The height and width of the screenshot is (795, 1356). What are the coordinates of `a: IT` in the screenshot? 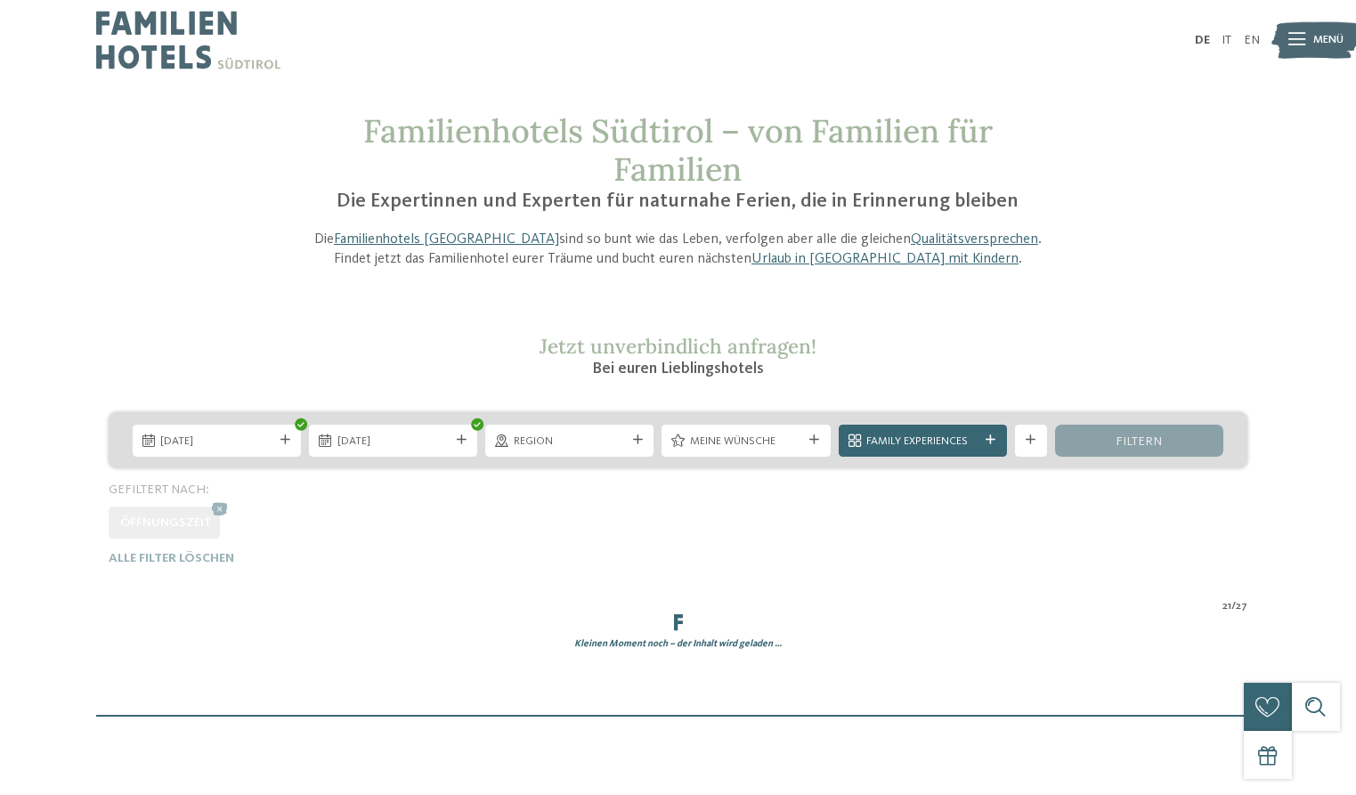 It's located at (1226, 40).